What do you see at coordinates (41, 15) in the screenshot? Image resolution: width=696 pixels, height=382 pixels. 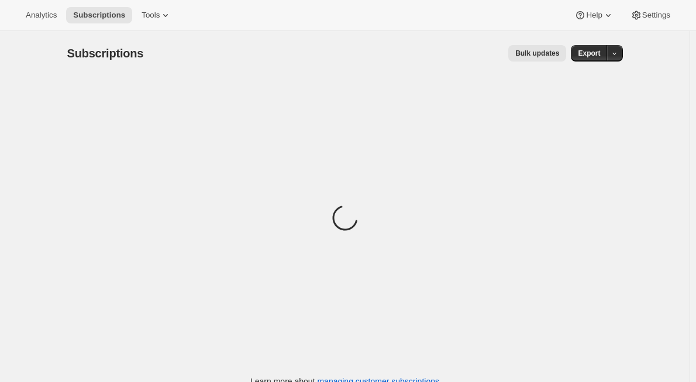 I see `span: Analytics` at bounding box center [41, 15].